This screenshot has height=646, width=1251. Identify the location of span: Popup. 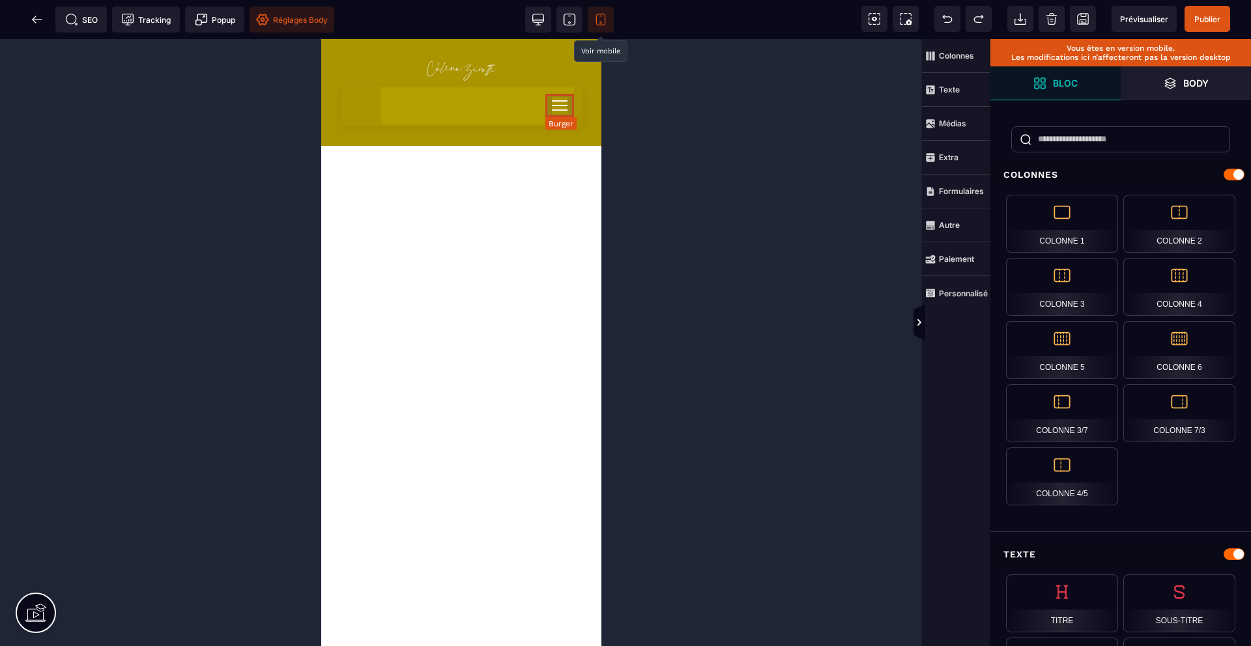
(215, 20).